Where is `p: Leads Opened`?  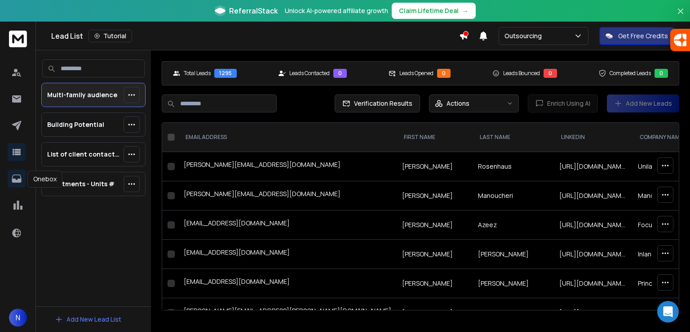
p: Leads Opened is located at coordinates (417, 73).